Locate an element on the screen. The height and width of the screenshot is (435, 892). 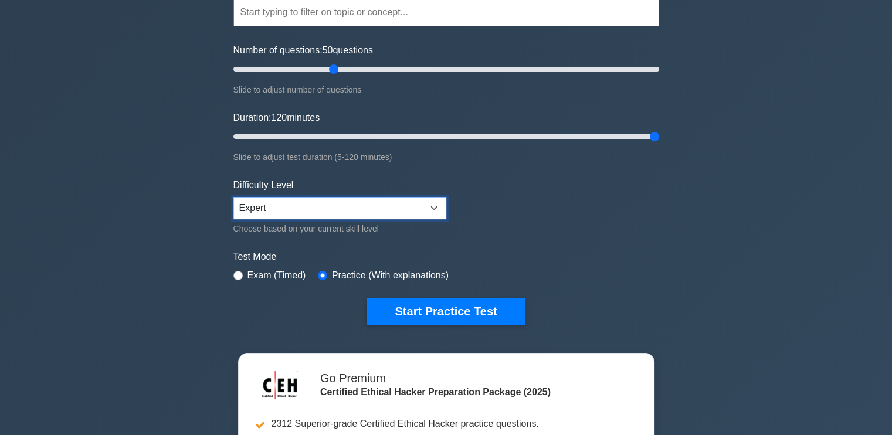
label: Exam (Timed) is located at coordinates (277, 276).